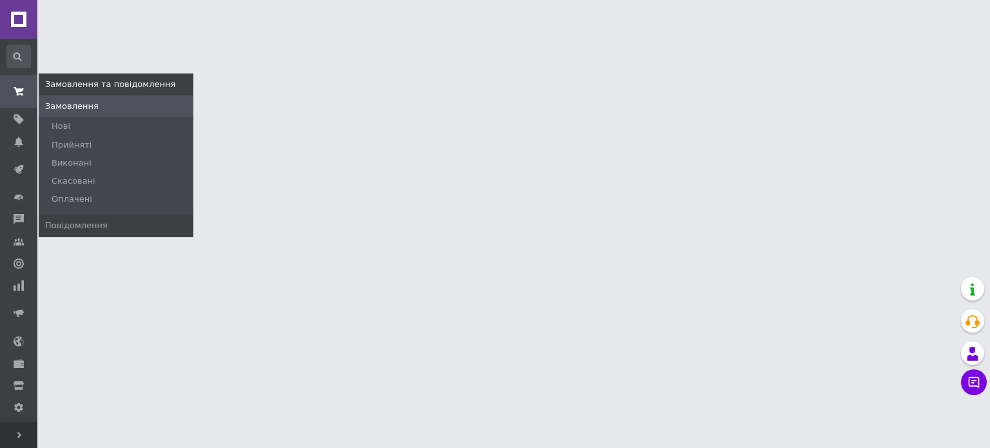 Image resolution: width=990 pixels, height=448 pixels. I want to click on span: Скасовані, so click(73, 181).